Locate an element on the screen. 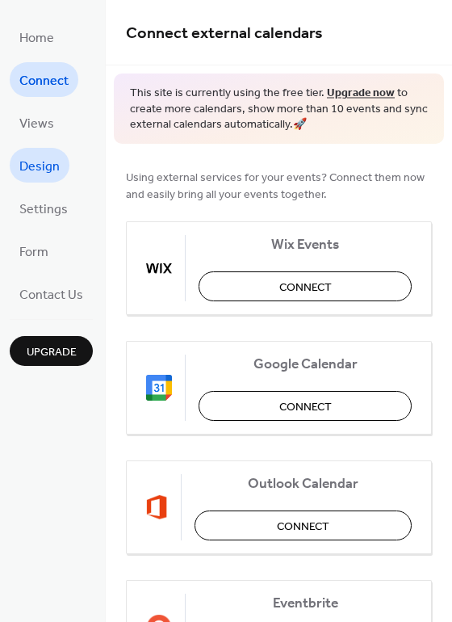  img: google is located at coordinates (159, 388).